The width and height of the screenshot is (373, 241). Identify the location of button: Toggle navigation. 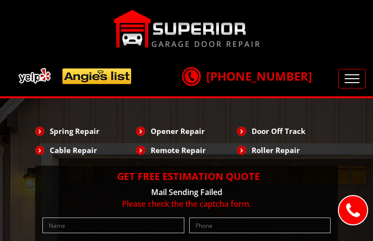
(352, 79).